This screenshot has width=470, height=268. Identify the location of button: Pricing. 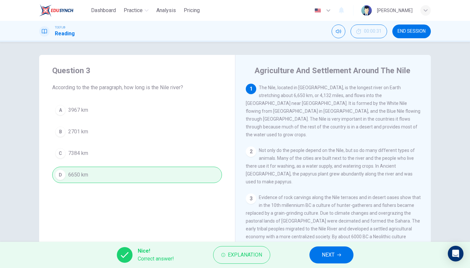
(192, 10).